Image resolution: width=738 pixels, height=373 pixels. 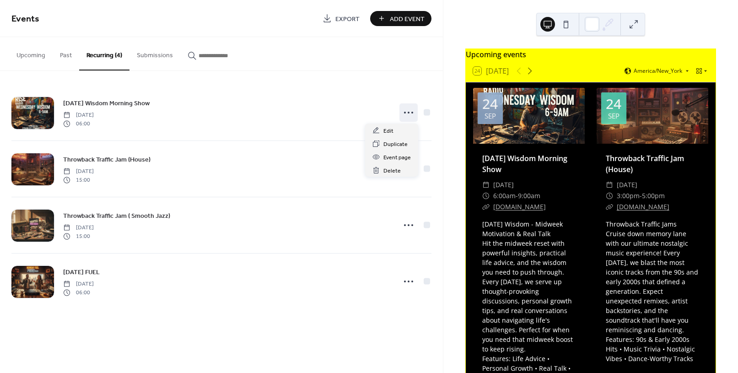 I want to click on div: Throwback Traffic Jams Cruise down memory lane with our ultimate nostalgic music experience! Ever..., so click(x=652, y=291).